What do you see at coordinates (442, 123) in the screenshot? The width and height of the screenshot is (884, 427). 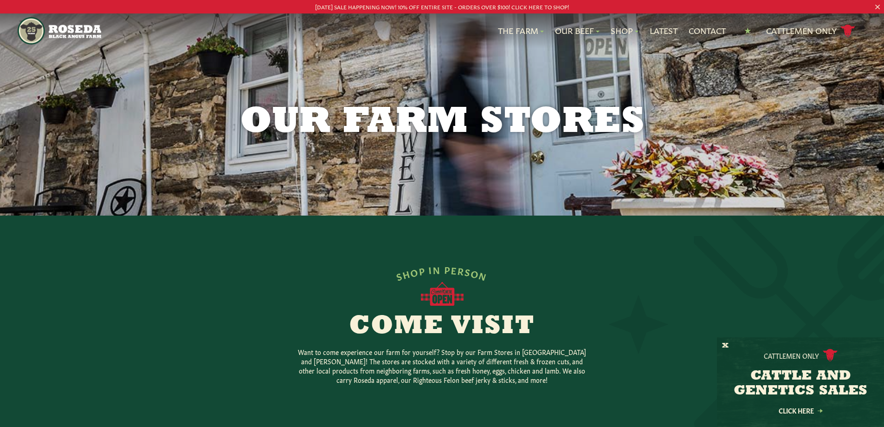 I see `h1: Our Farm Stores` at bounding box center [442, 123].